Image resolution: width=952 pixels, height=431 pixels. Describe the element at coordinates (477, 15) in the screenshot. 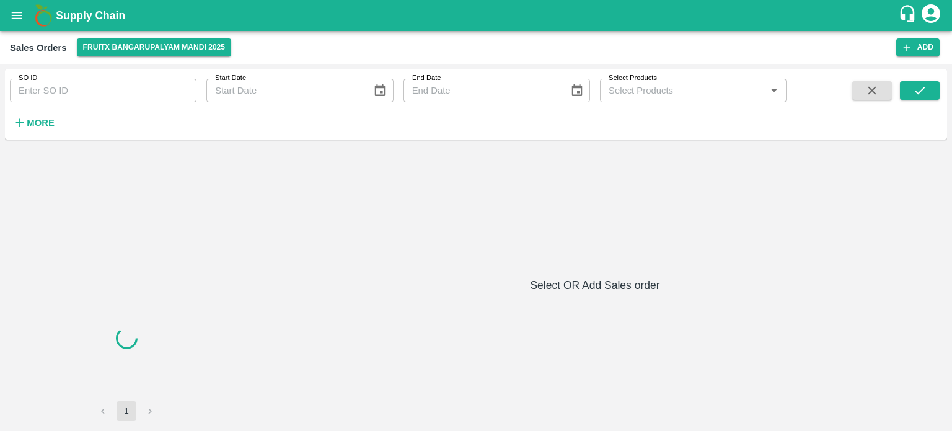

I see `a: Supply Chain` at that location.